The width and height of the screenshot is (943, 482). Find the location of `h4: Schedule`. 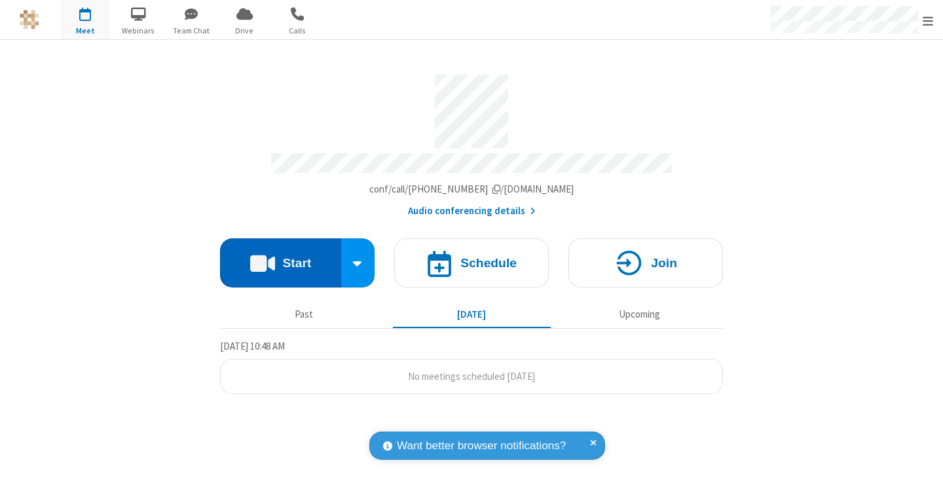

h4: Schedule is located at coordinates (489, 263).